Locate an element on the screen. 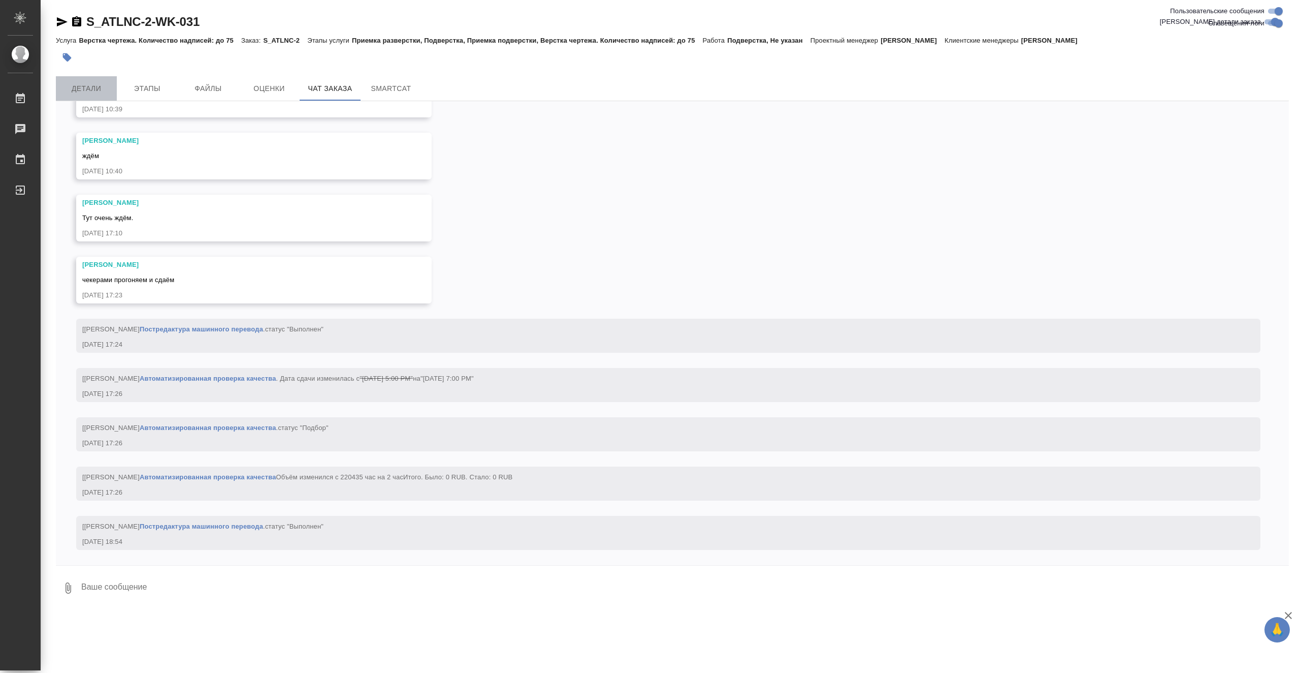  span: чекерами прогоняем и сдаём is located at coordinates (128, 279).